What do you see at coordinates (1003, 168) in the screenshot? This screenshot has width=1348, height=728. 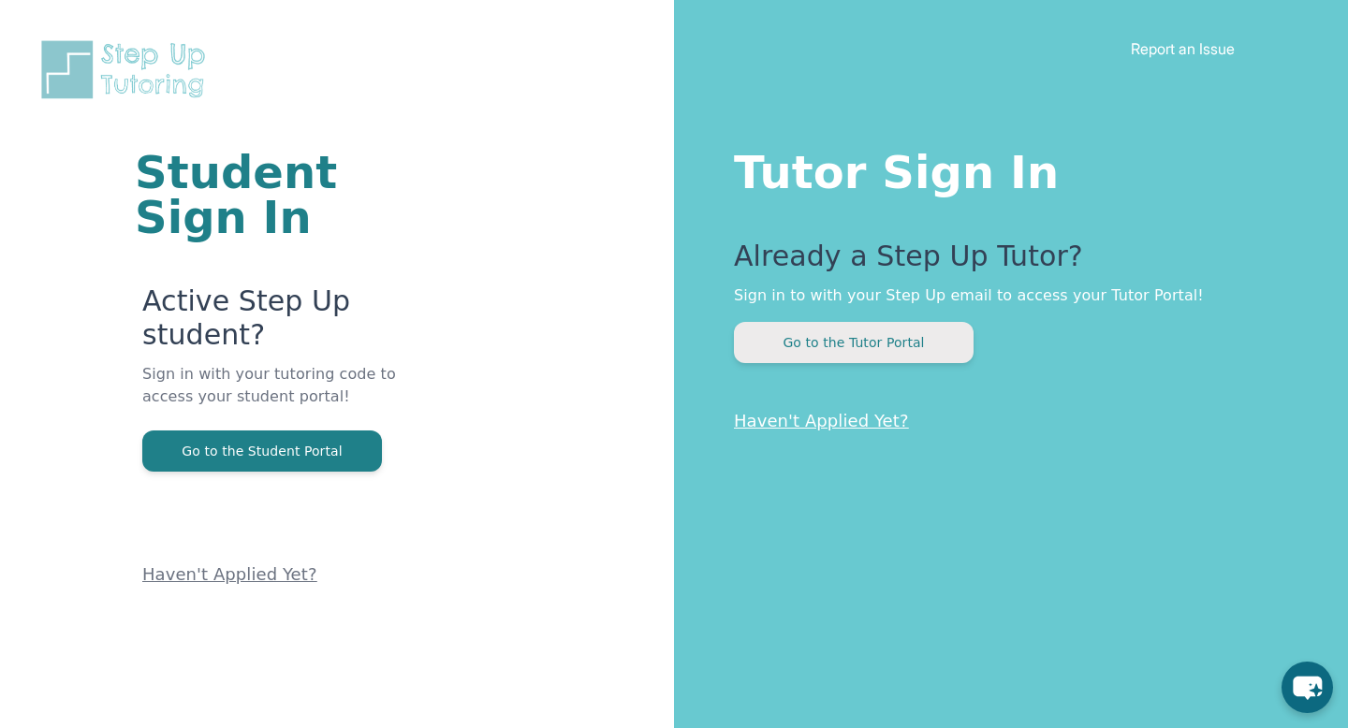 I see `h1: Tutor Sign In` at bounding box center [1003, 168].